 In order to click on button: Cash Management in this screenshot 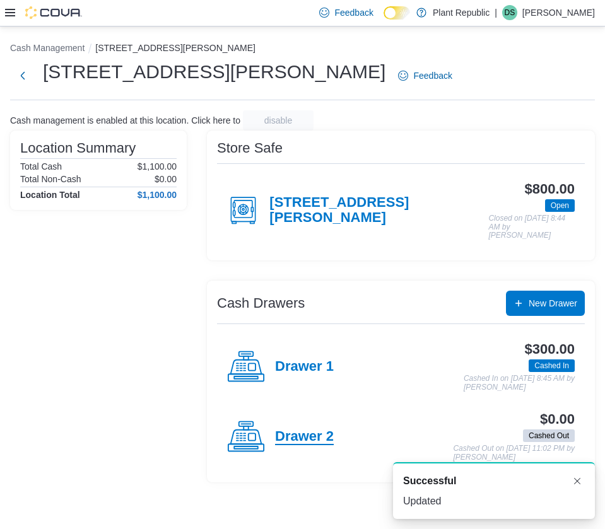, I will do `click(47, 48)`.